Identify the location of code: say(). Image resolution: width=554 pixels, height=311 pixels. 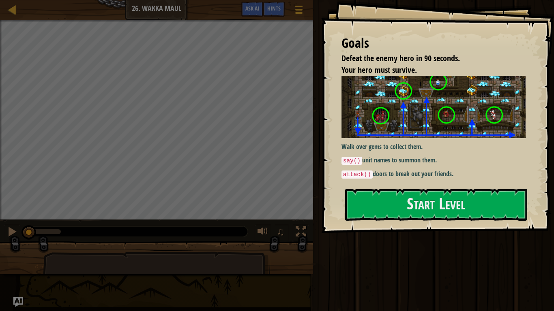
(351, 161).